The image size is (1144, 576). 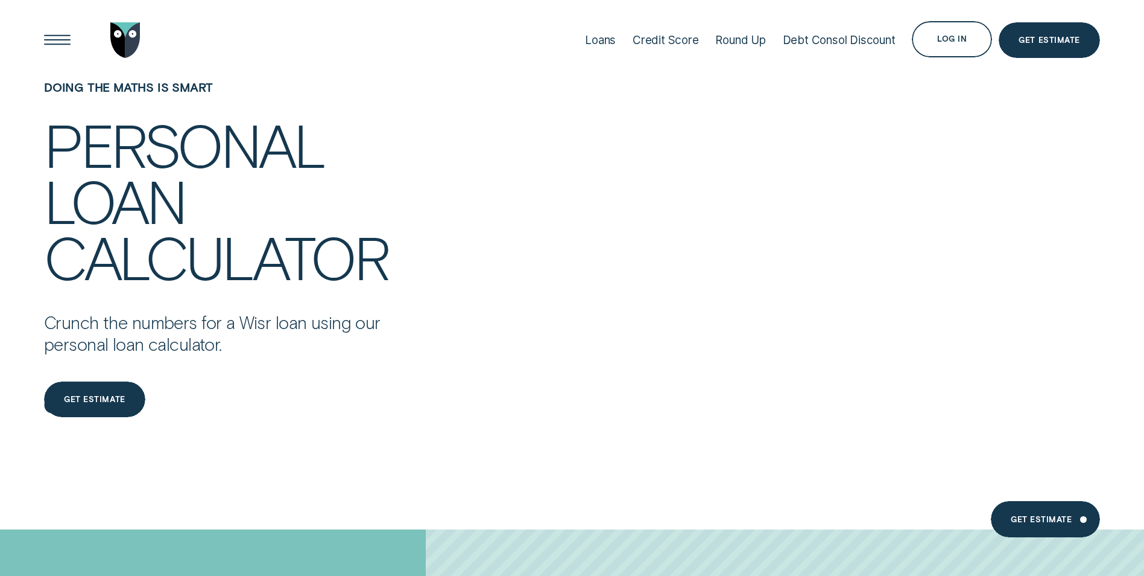 What do you see at coordinates (217, 200) in the screenshot?
I see `h4: Personal loan calculator` at bounding box center [217, 200].